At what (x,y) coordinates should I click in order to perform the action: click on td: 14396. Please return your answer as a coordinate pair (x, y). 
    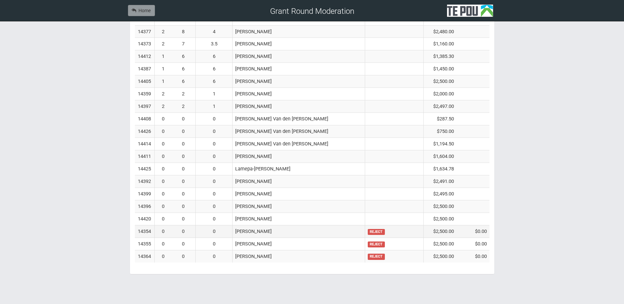
    Looking at the image, I should click on (145, 206).